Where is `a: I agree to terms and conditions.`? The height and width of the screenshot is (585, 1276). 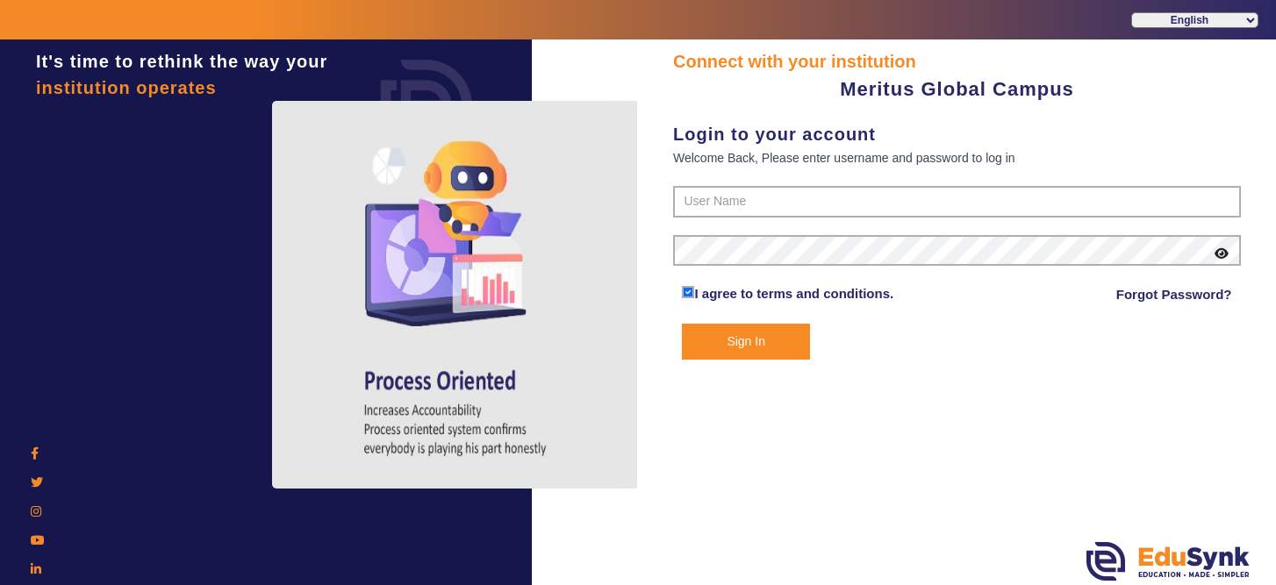
a: I agree to terms and conditions. is located at coordinates (793, 293).